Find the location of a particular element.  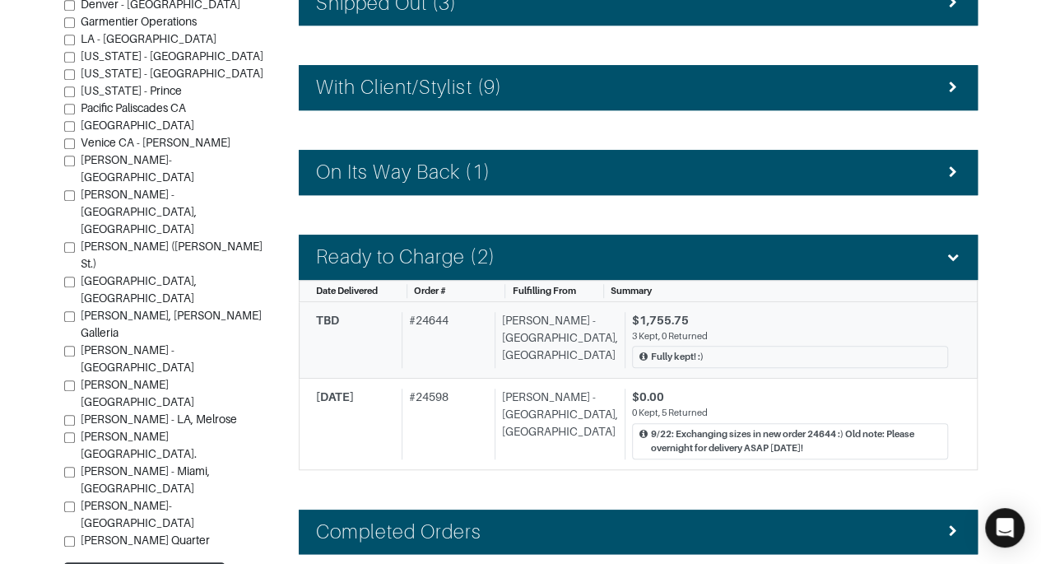

div: # 24598 is located at coordinates (444, 423).